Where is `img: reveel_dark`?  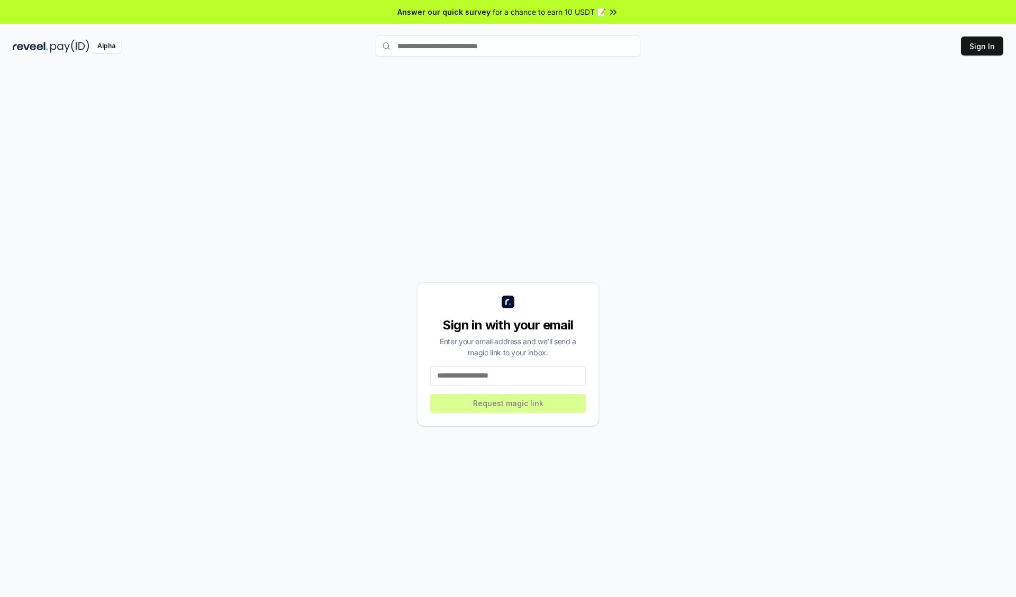
img: reveel_dark is located at coordinates (30, 46).